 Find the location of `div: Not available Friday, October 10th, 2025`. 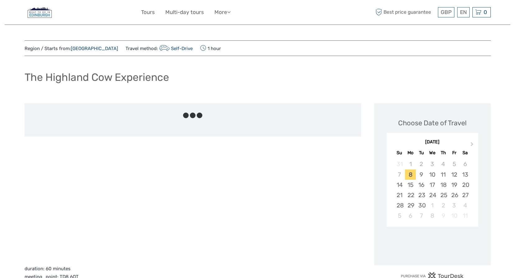

div: Not available Friday, October 10th, 2025 is located at coordinates (454, 216).